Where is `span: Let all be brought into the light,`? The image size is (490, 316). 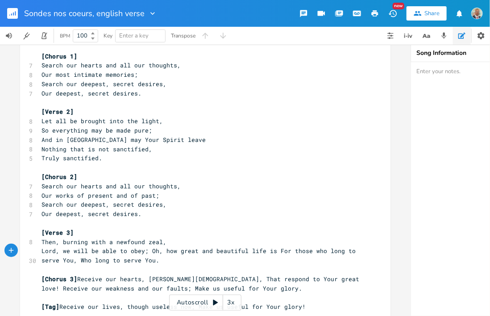 span: Let all be brought into the light, is located at coordinates (102, 121).